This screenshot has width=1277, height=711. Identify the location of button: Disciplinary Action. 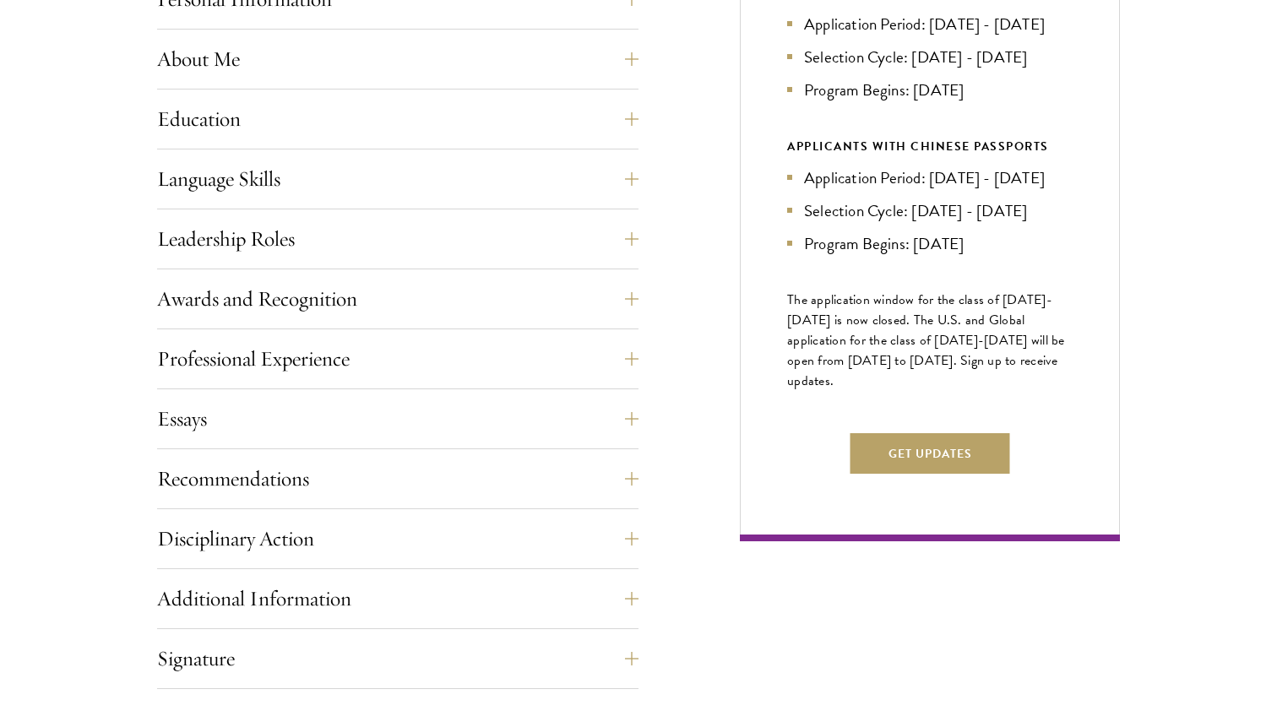
(398, 539).